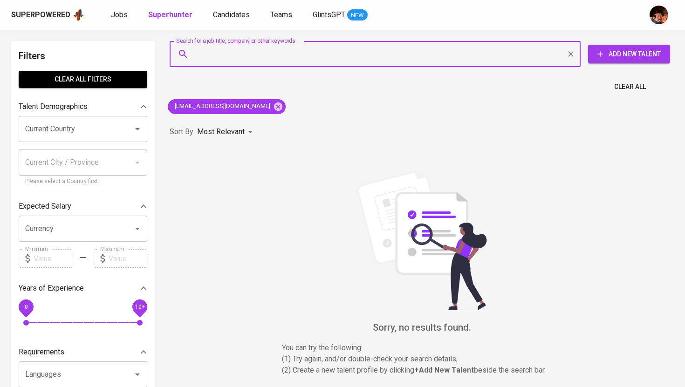 Image resolution: width=685 pixels, height=387 pixels. I want to click on p: Requirements, so click(41, 352).